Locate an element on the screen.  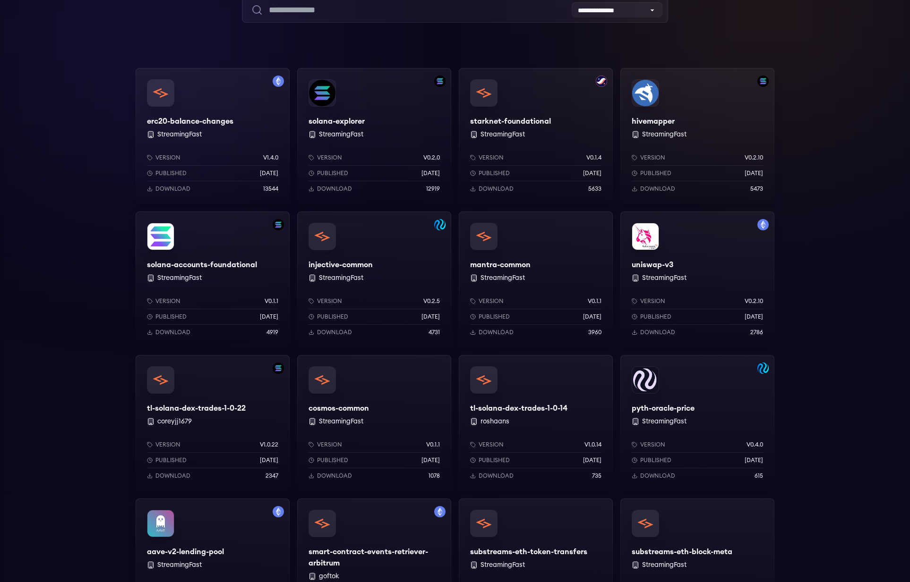
p: 5633 is located at coordinates (595, 189).